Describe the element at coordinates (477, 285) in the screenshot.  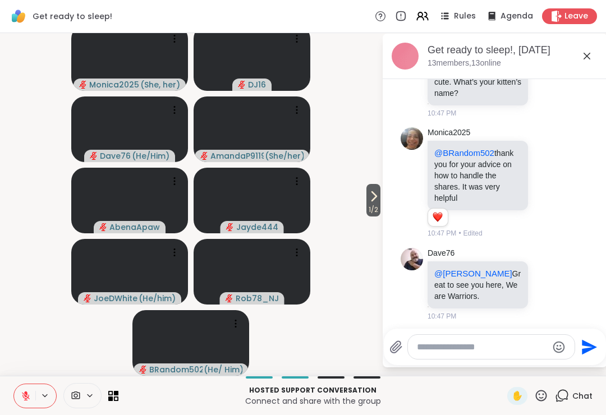
I see `p: Great to see you here, We are Warriors.` at that location.